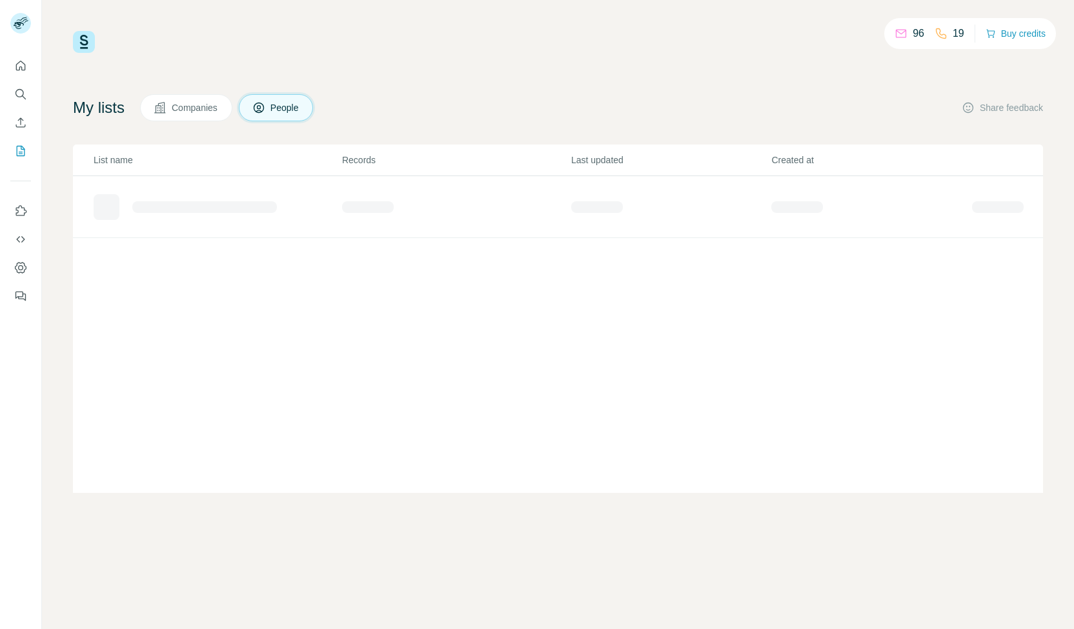 The width and height of the screenshot is (1074, 629). What do you see at coordinates (21, 211) in the screenshot?
I see `button: Use Surfe on LinkedIn` at bounding box center [21, 211].